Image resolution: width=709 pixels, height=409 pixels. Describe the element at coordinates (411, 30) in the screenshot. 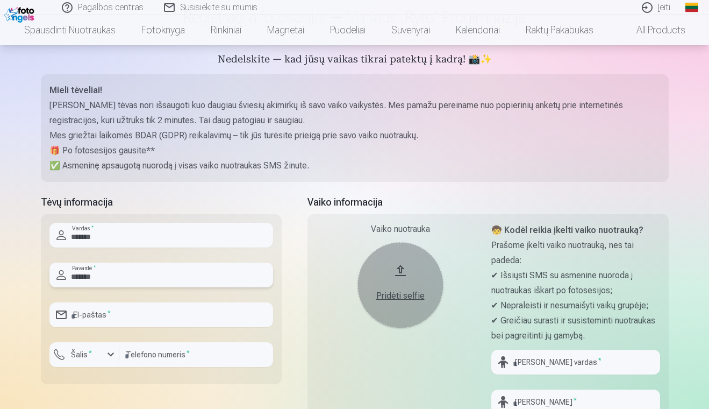

I see `a: Suvenyrai` at that location.